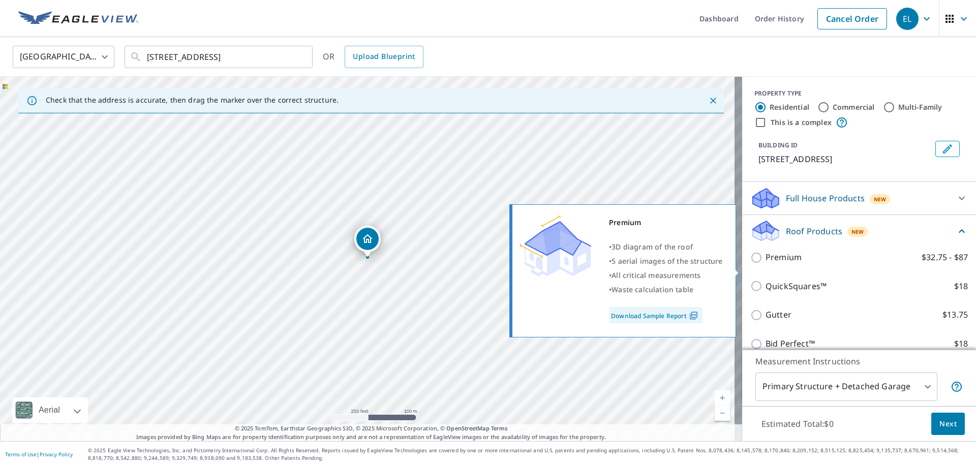  I want to click on div: Primary Structure + Detached Garage, so click(846, 387).